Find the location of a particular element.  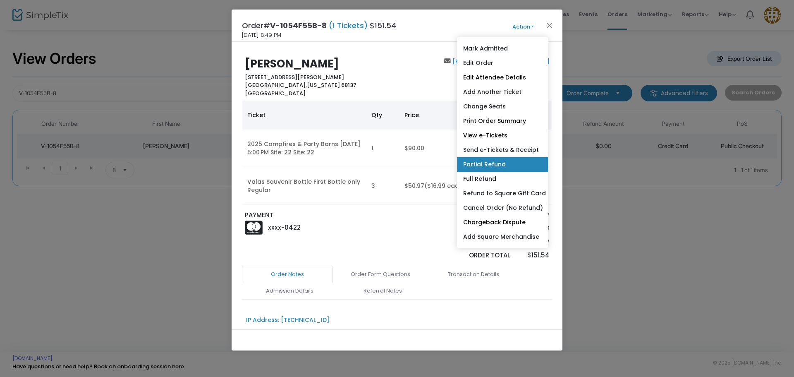

p: $151.54 is located at coordinates (533, 255).